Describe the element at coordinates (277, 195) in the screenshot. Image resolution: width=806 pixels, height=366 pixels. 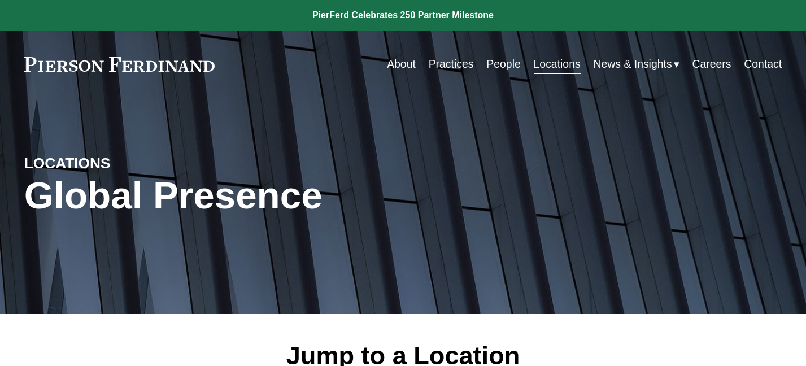
I see `h1: Global Presence` at that location.